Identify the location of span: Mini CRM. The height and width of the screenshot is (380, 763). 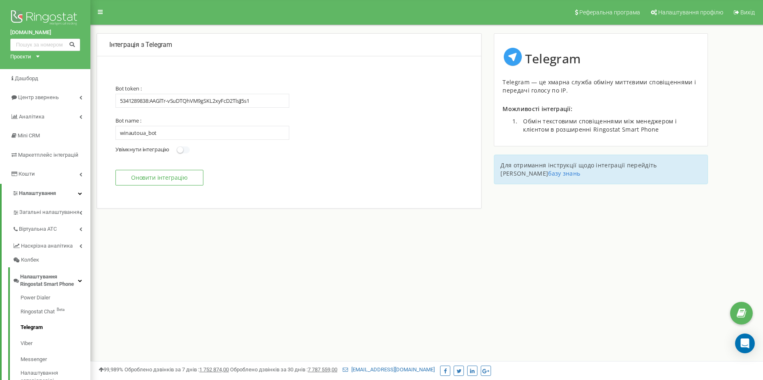
(29, 135).